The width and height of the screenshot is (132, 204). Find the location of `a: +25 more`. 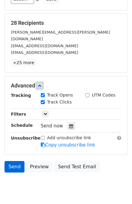

a: +25 more is located at coordinates (24, 63).